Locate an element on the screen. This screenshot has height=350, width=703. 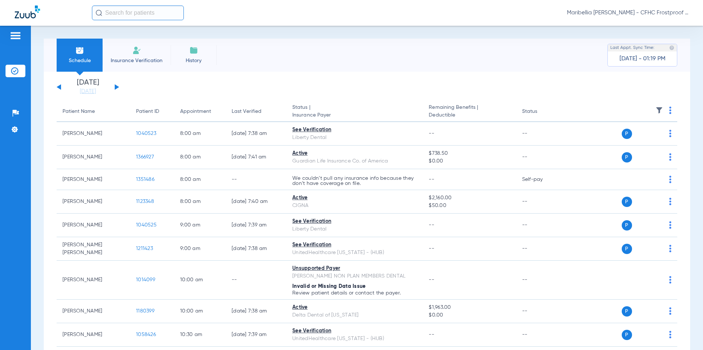
td: 9:00 AM is located at coordinates (200, 225).